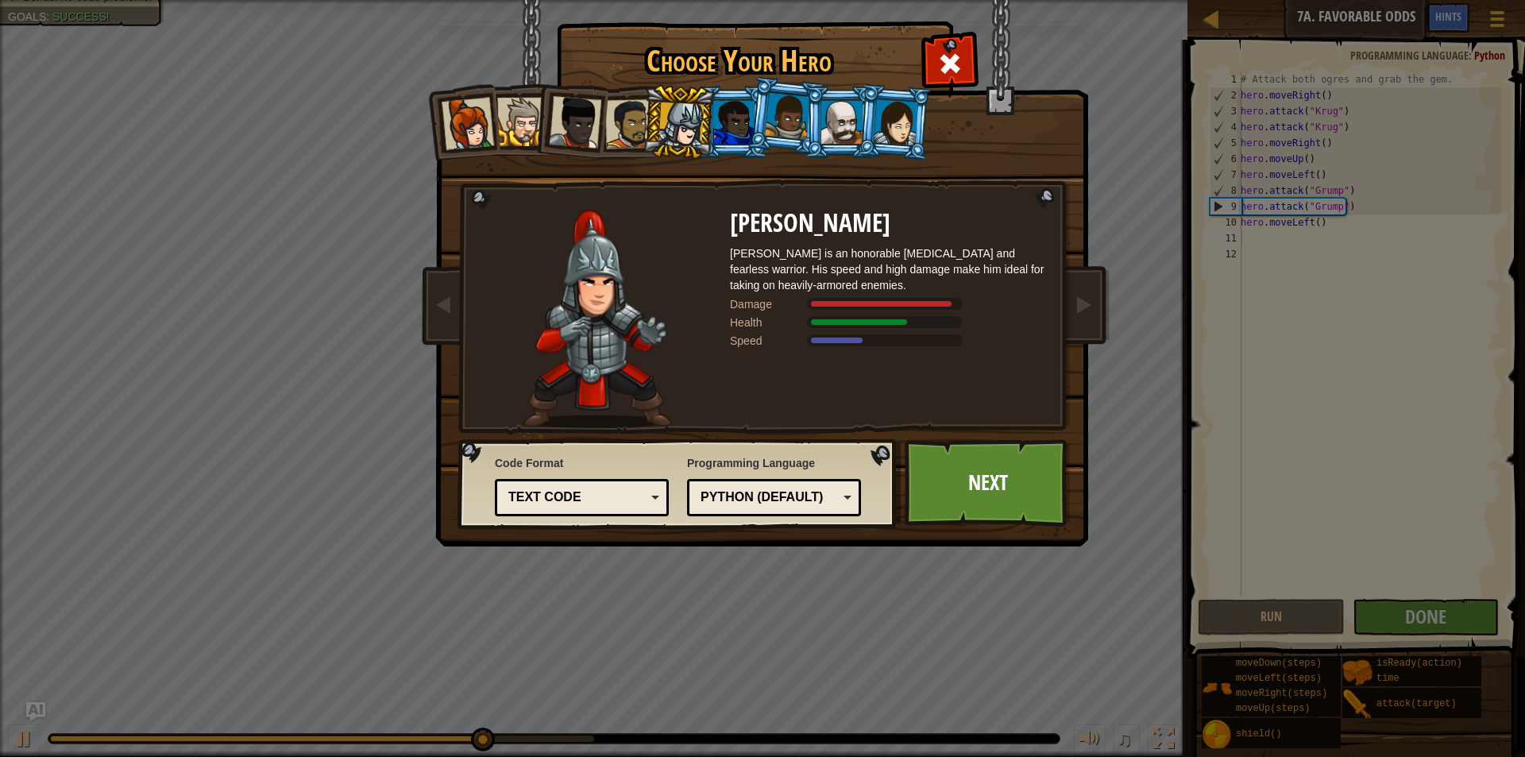  What do you see at coordinates (770, 341) in the screenshot?
I see `div: Speed` at bounding box center [770, 341].